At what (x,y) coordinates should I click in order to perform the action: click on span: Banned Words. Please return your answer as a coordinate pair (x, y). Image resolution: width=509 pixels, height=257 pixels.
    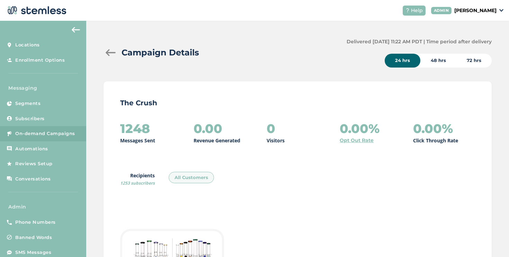
    Looking at the image, I should click on (34, 238).